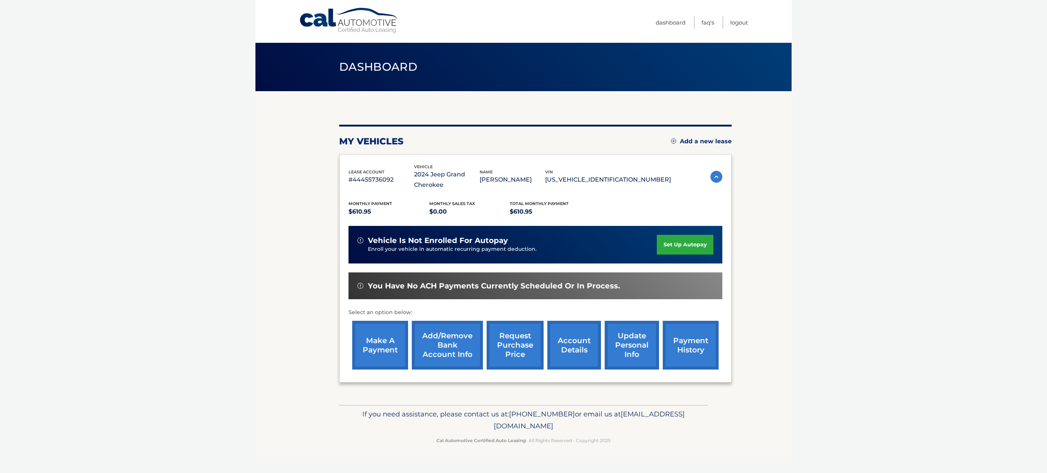  I want to click on p: #44455736092, so click(381, 180).